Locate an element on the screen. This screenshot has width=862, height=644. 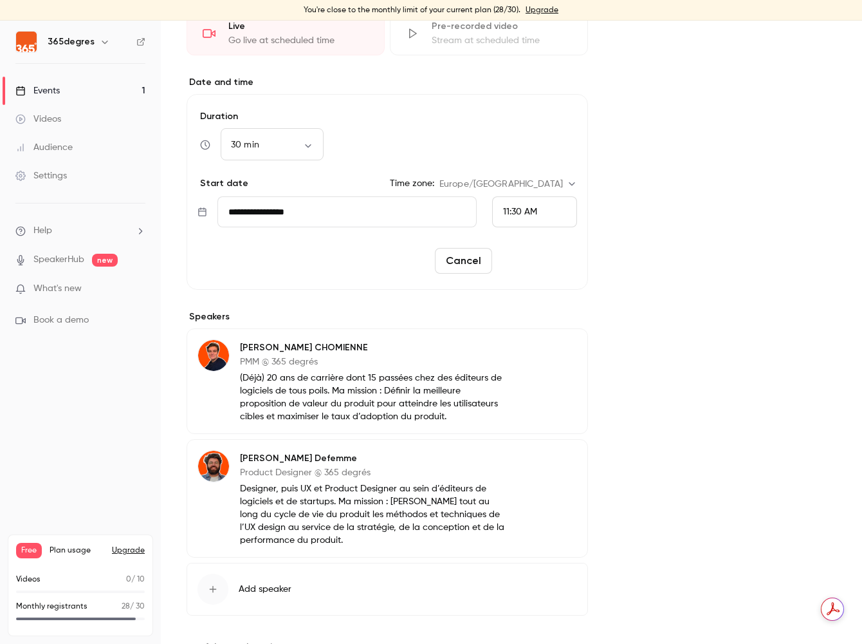
div: 30 min is located at coordinates (272, 145).